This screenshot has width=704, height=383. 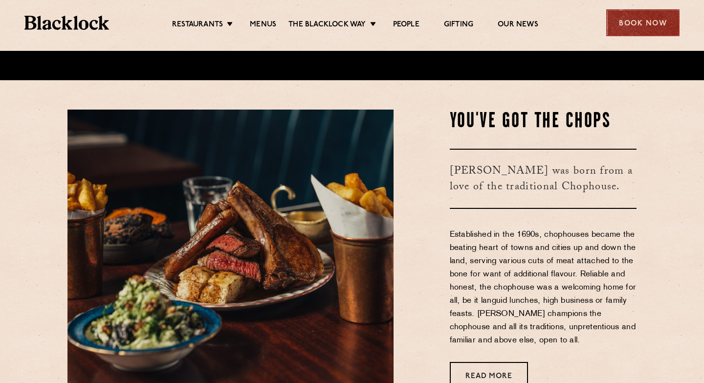 What do you see at coordinates (543, 287) in the screenshot?
I see `p: Established in the 1690s, chophouses became the beating heart of towns and cities up and down the...` at bounding box center [543, 287].